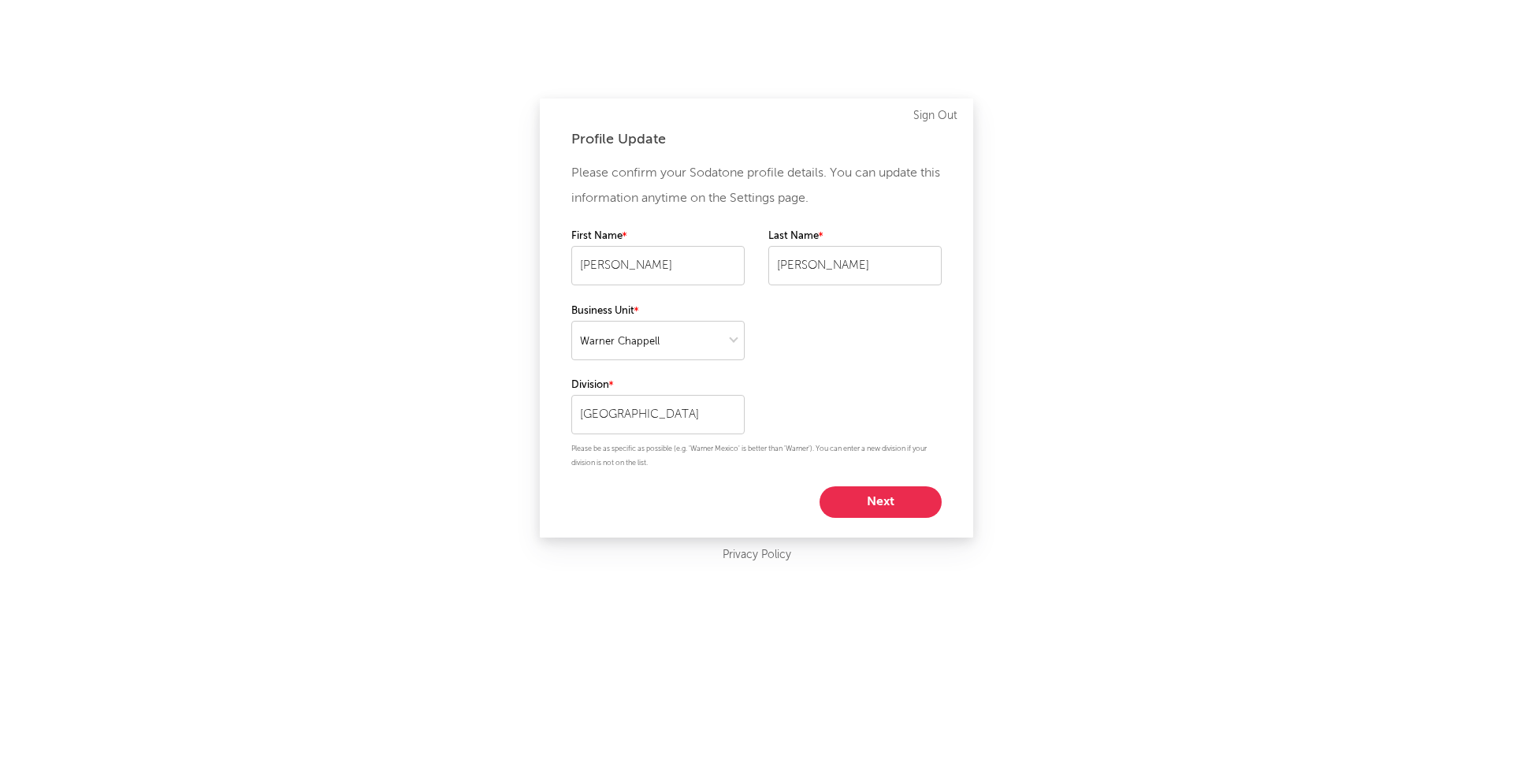 This screenshot has height=763, width=1513. What do you see at coordinates (658, 266) in the screenshot?
I see `input: Your first name` at bounding box center [658, 266].